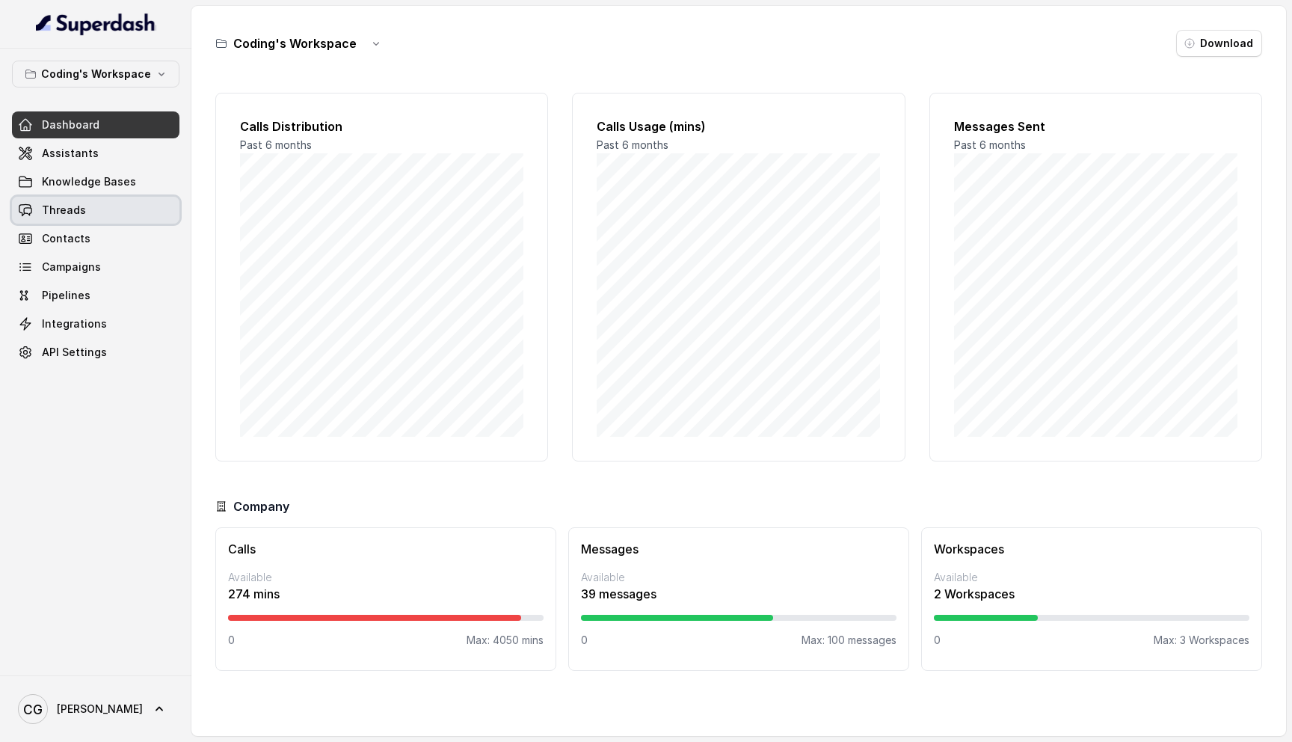 This screenshot has width=1292, height=742. What do you see at coordinates (739, 594) in the screenshot?
I see `p: 39 messages` at bounding box center [739, 594].